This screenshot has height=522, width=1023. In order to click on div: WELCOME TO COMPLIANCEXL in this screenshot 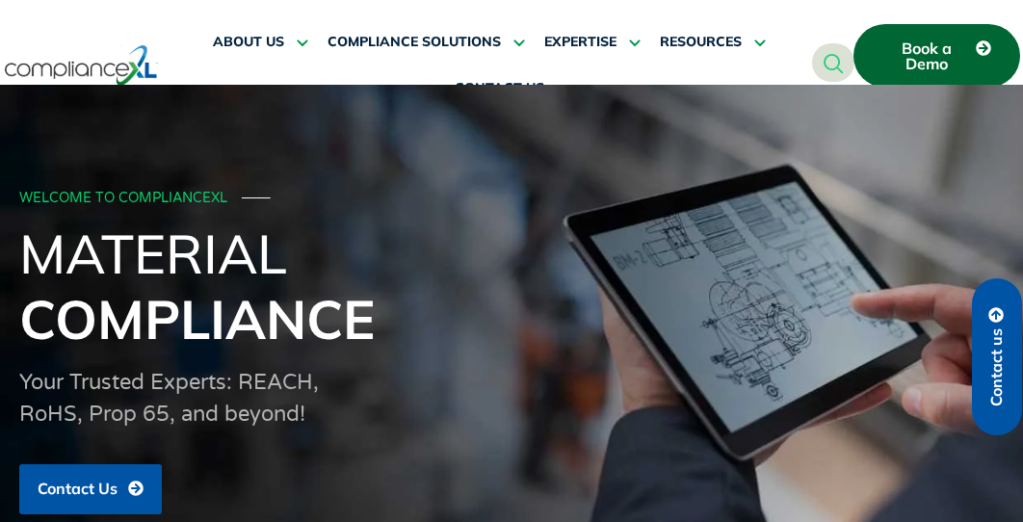, I will do `click(509, 198)`.